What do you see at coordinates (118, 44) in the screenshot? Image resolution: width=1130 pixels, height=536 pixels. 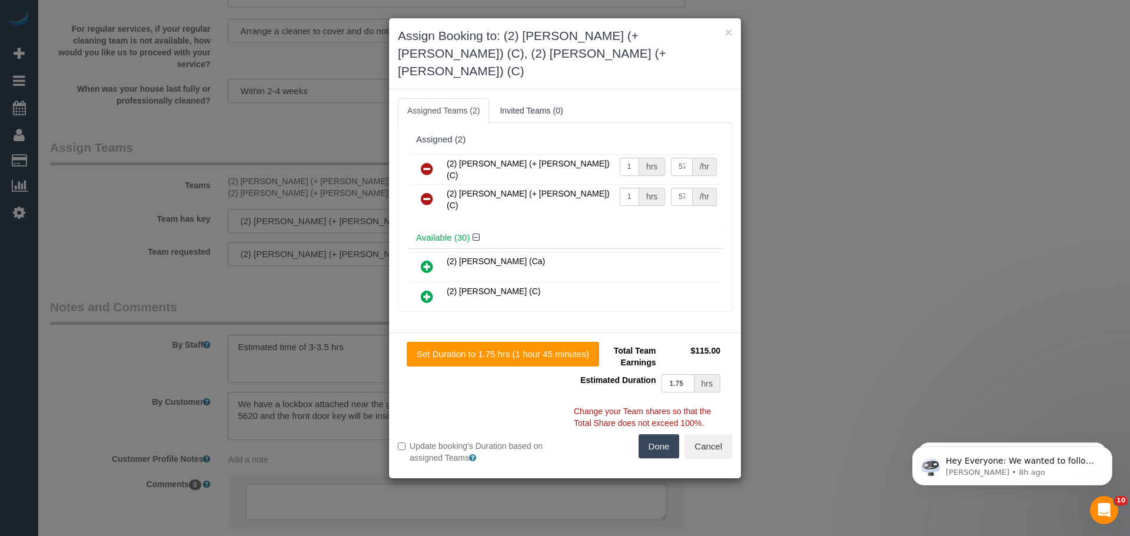 I see `div: message notification from Ellie, 8h ago. Hey Everyone: We wanted to follow up and let you know we...` at bounding box center [118, 44].